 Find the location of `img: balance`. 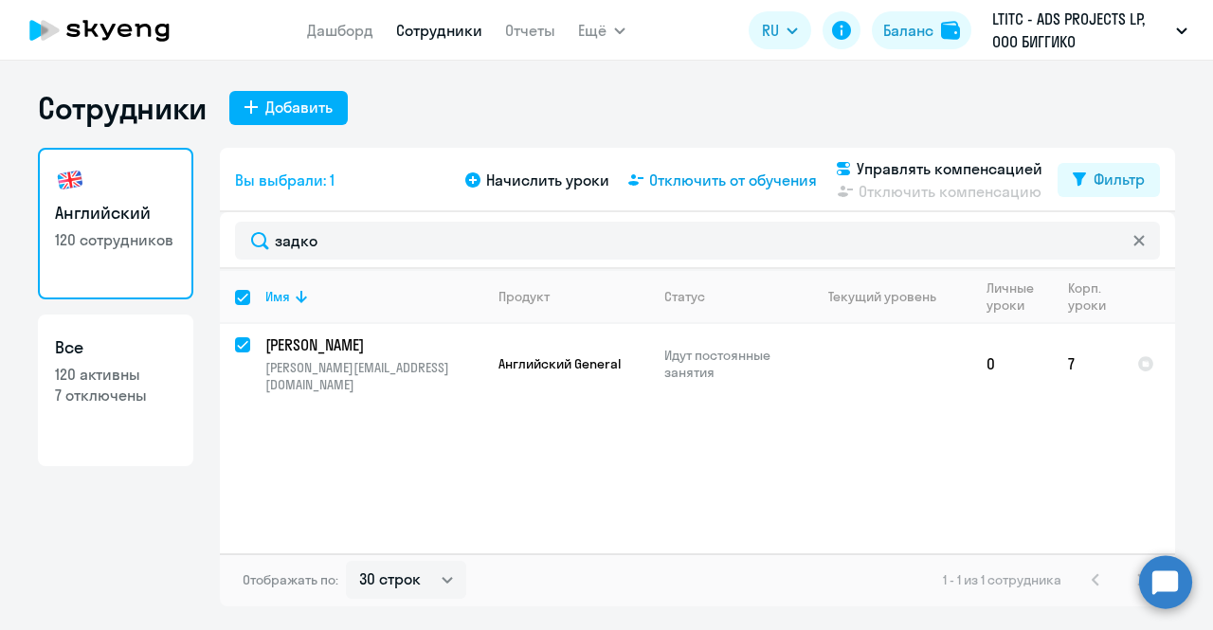

img: balance is located at coordinates (951, 30).